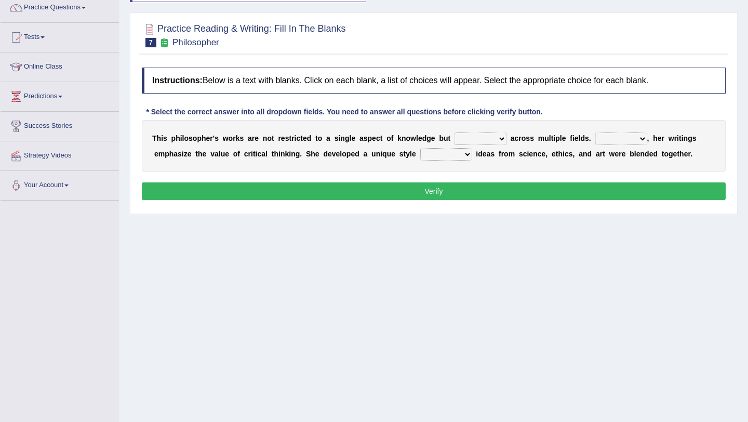 The width and height of the screenshot is (748, 422). Describe the element at coordinates (344, 112) in the screenshot. I see `div: * Select the correct answer into all dropdown fields. You need to answer all questions before cli...` at that location.